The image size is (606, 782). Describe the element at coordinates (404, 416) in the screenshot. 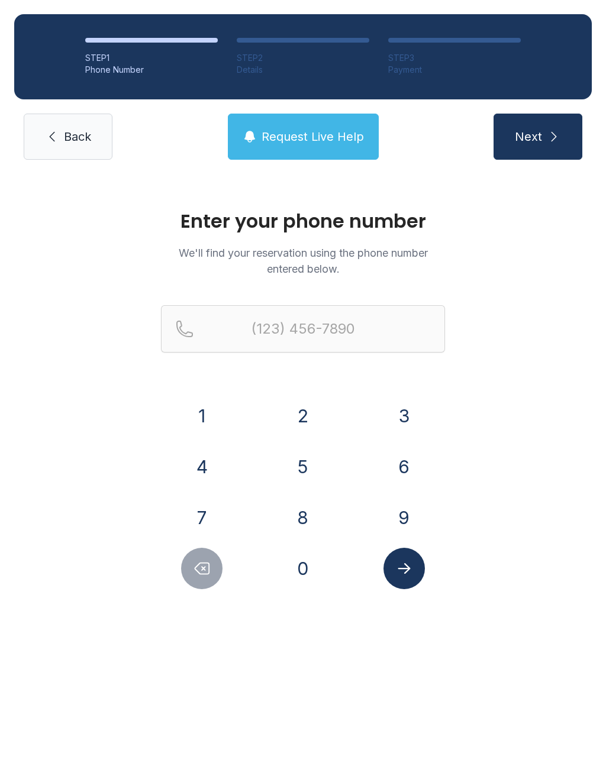

I see `button: 3` at that location.